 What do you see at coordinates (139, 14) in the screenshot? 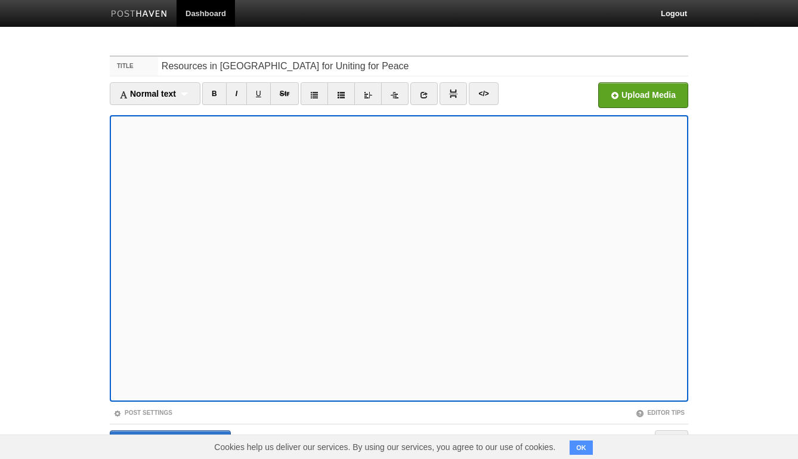
I see `img: Posthaven-bar` at bounding box center [139, 14].